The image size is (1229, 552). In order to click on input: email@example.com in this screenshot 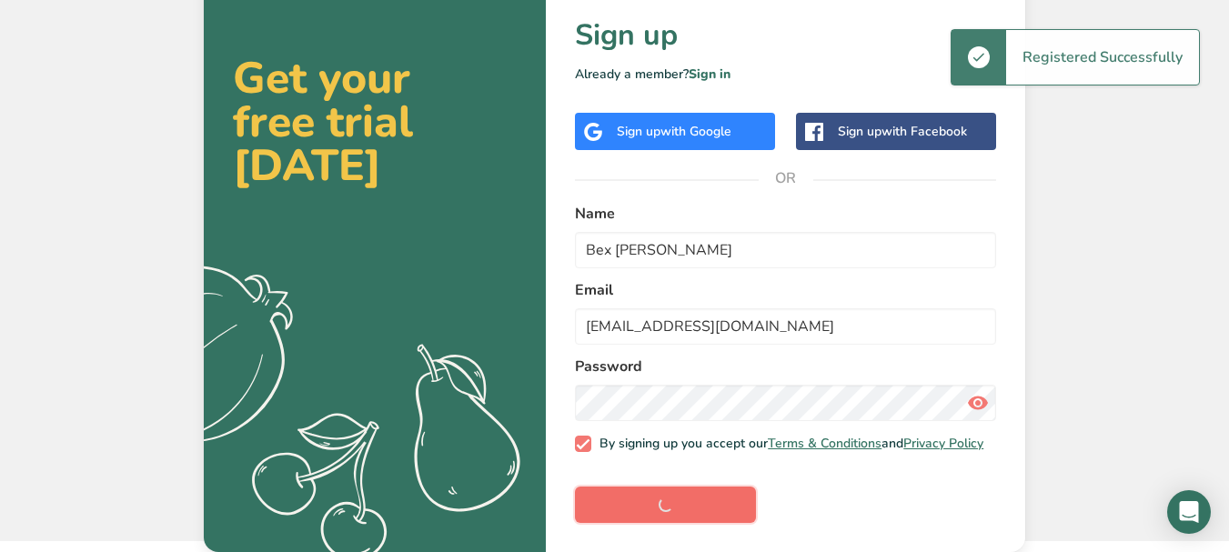, I will do `click(785, 327)`.